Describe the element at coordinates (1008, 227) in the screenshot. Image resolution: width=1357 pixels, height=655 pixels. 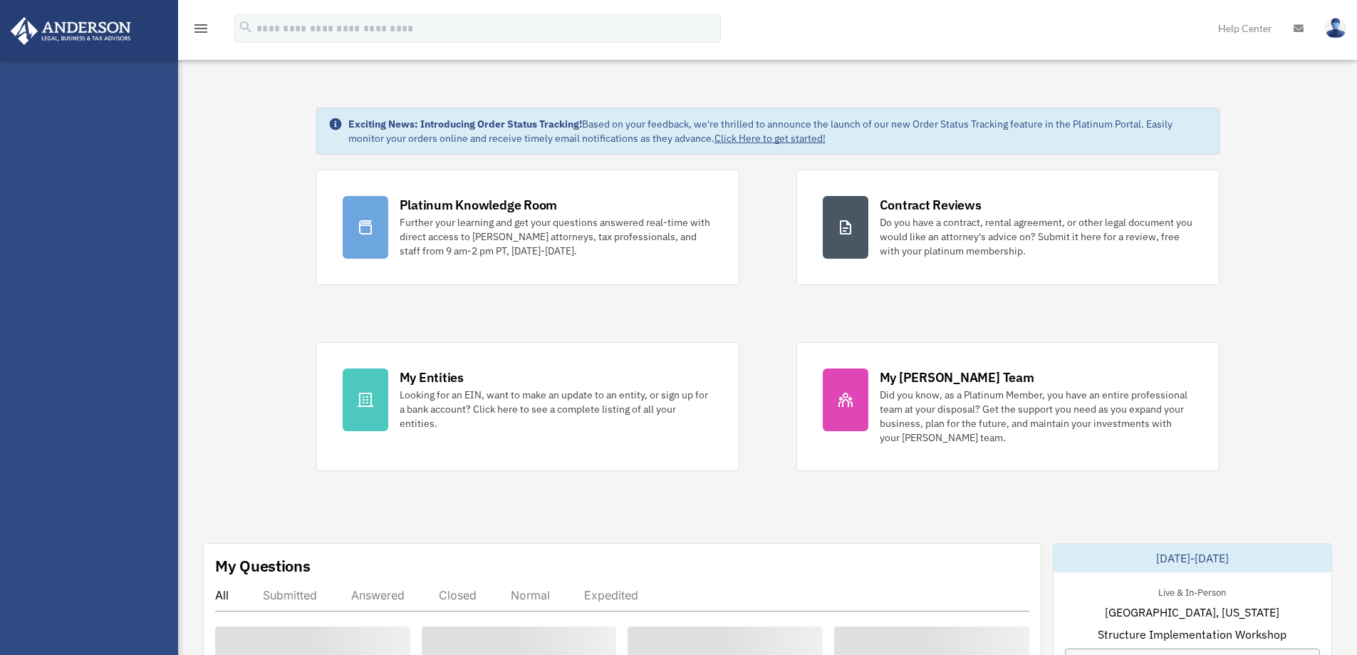
I see `a: Contract Reviews Do you have a contract, rental agreement, or other legal document you would like...` at that location.